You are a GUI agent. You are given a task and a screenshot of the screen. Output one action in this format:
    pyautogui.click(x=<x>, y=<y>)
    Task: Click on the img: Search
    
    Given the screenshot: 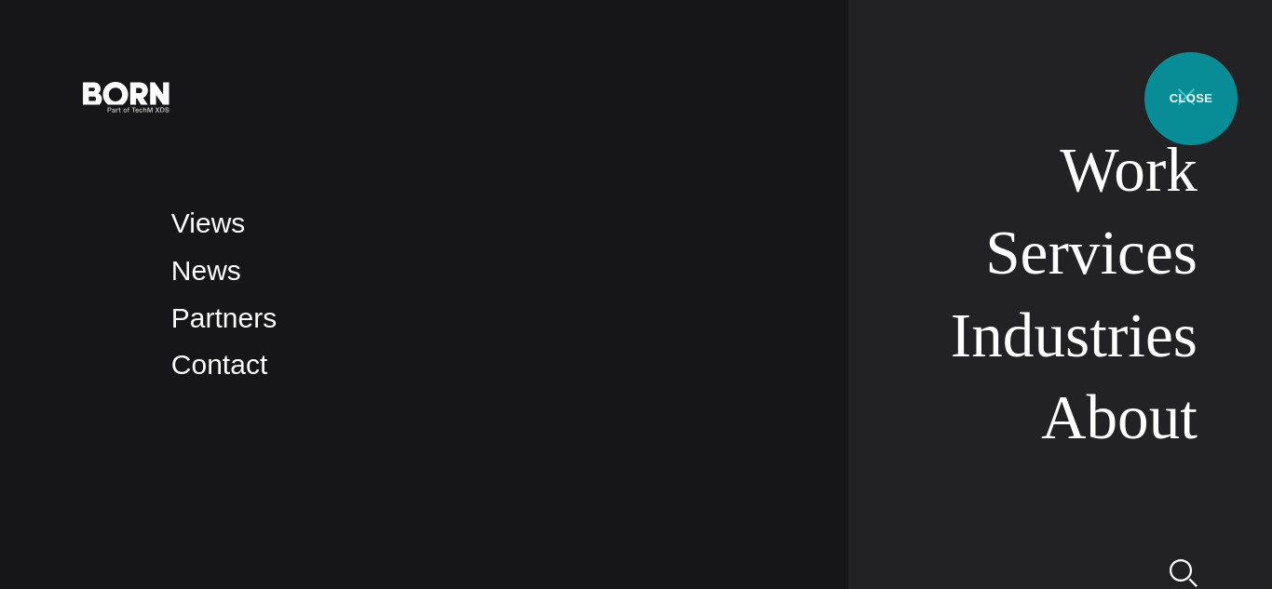 What is the action you would take?
    pyautogui.click(x=1183, y=573)
    